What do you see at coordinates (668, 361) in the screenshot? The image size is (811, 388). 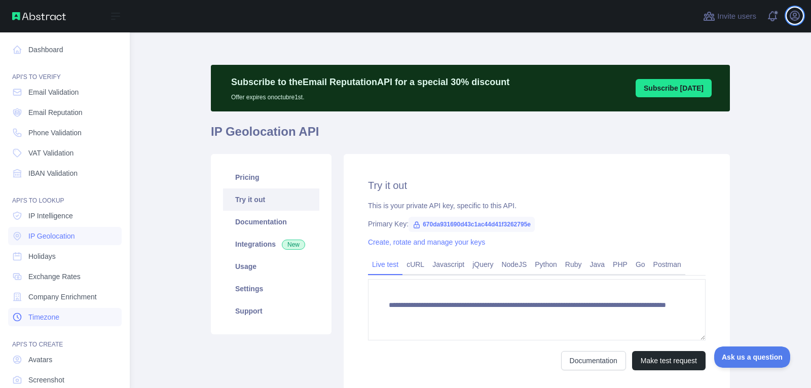 I see `button: Make test request` at bounding box center [668, 361].